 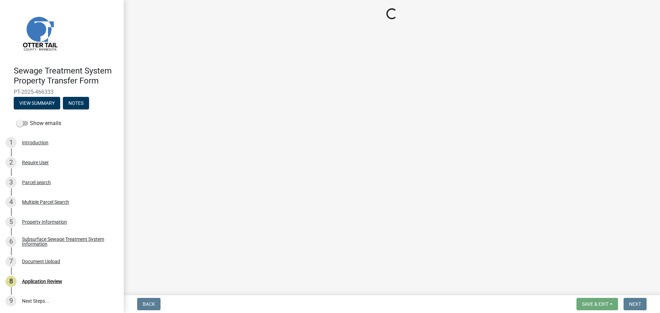 What do you see at coordinates (149, 304) in the screenshot?
I see `button: Back` at bounding box center [149, 304].